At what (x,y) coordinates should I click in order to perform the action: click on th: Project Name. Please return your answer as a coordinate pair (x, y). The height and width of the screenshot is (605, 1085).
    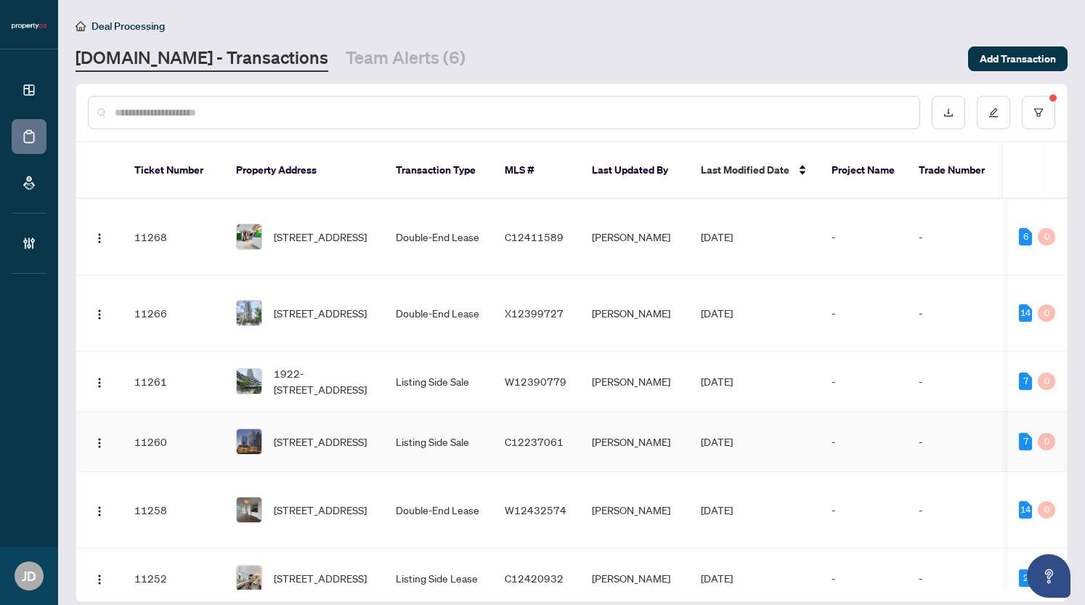
    Looking at the image, I should click on (863, 171).